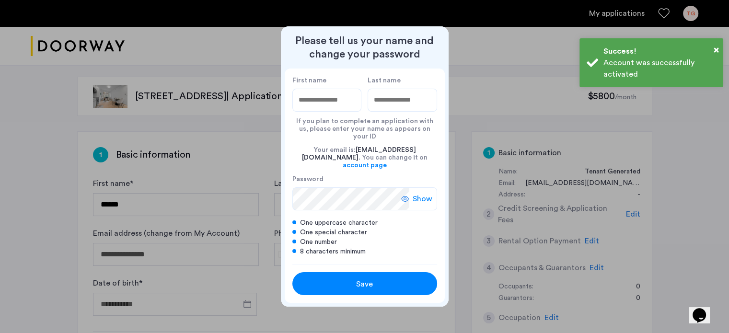 This screenshot has width=729, height=333. What do you see at coordinates (365, 126) in the screenshot?
I see `div: If you plan to complete an application with us, please enter your name as appears on your ID` at bounding box center [365, 126].